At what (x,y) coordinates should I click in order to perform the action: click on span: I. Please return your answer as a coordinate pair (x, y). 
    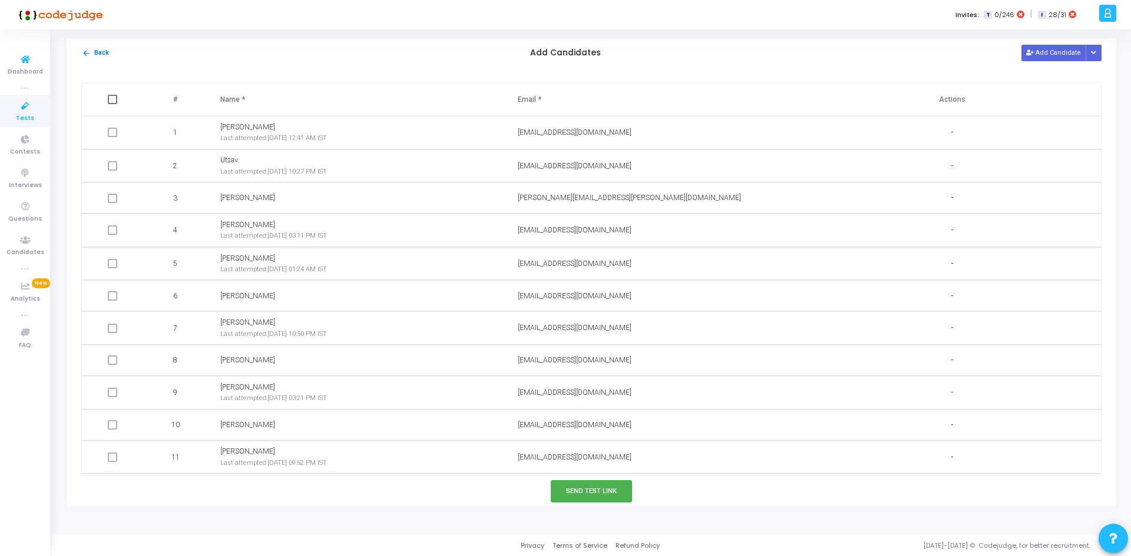
    Looking at the image, I should click on (1041, 15).